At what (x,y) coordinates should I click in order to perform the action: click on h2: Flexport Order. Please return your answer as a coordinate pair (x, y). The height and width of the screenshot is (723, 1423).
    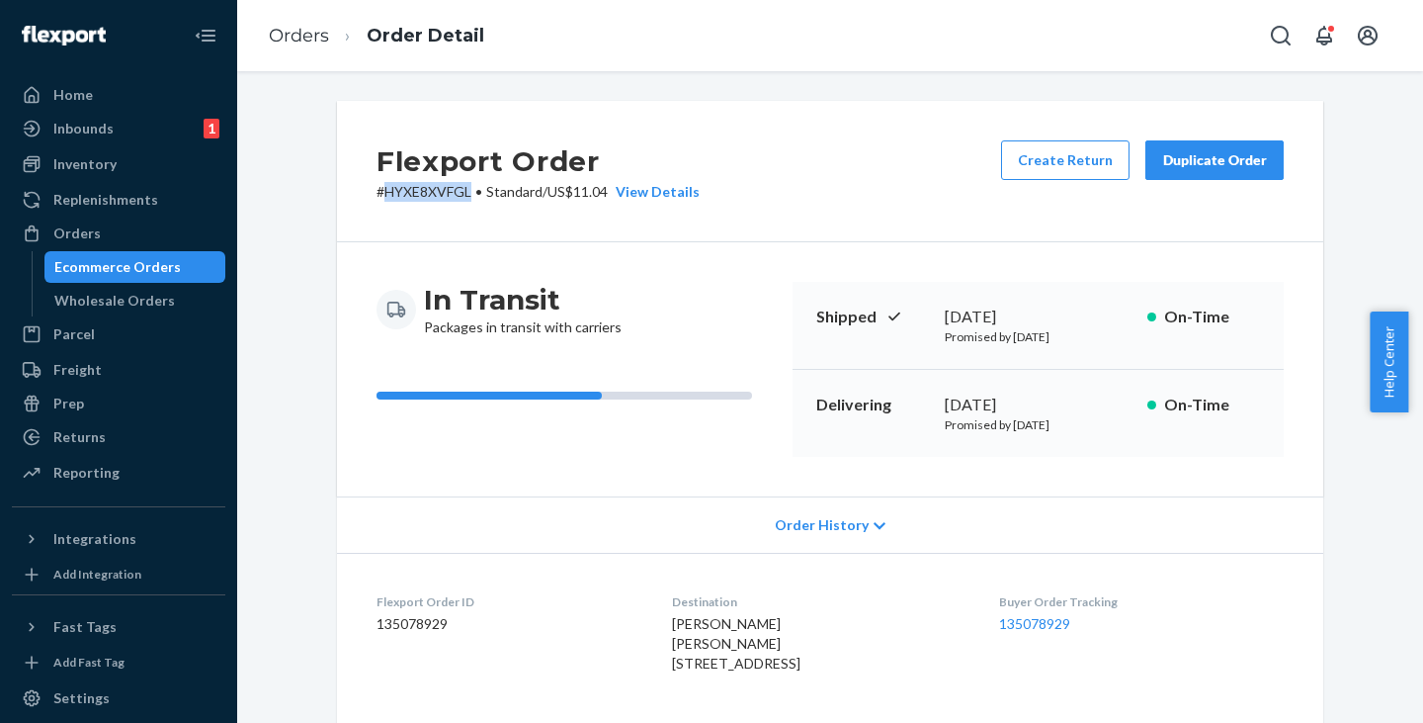
    Looking at the image, I should click on (538, 161).